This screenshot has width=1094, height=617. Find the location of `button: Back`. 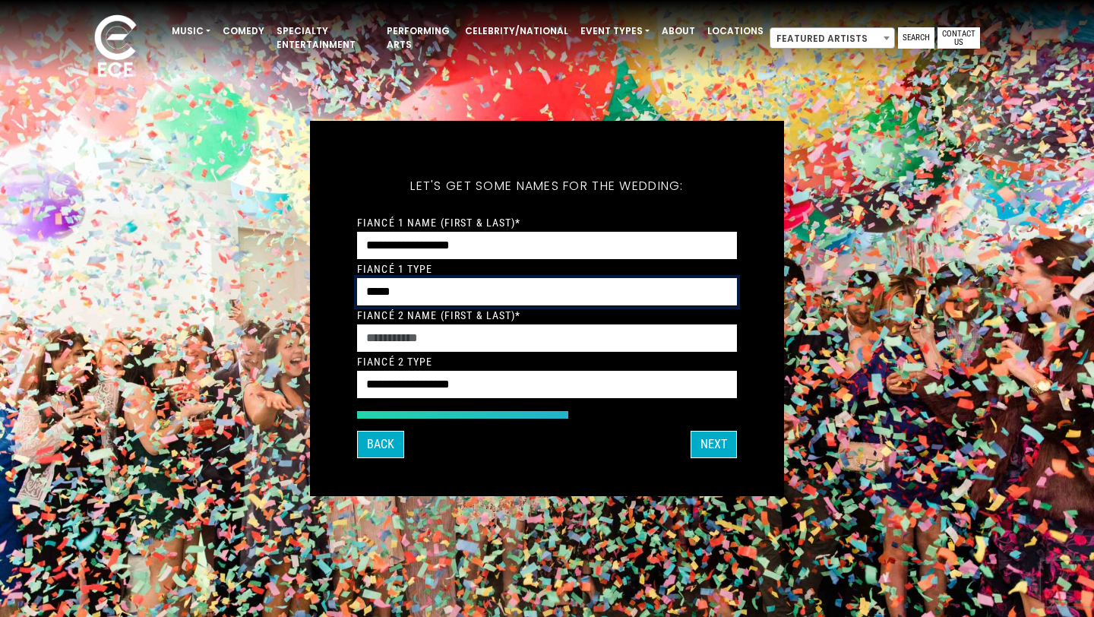

button: Back is located at coordinates (381, 444).